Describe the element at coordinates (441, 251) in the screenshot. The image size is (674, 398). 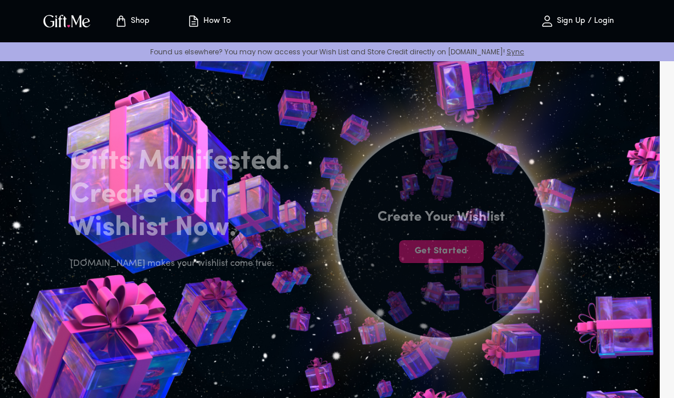
I see `span: Get Started` at that location.